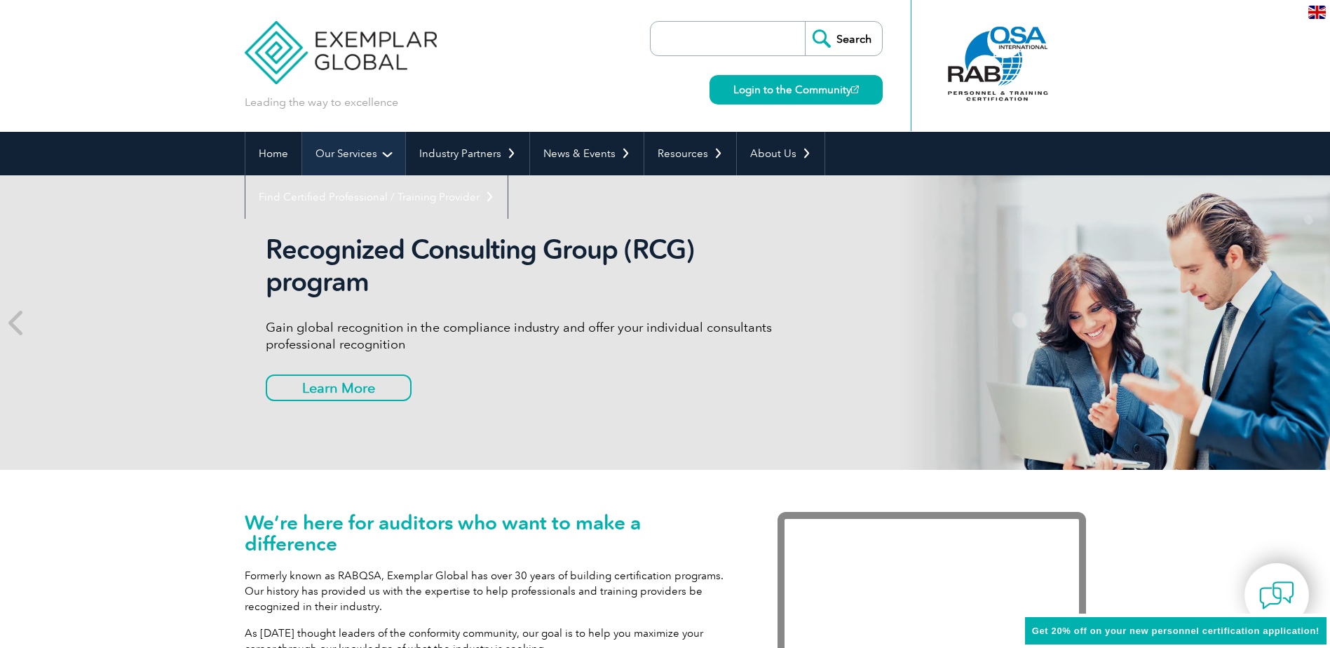 This screenshot has width=1330, height=648. Describe the element at coordinates (376, 197) in the screenshot. I see `a: Find Certified Professional / Training Provider` at that location.